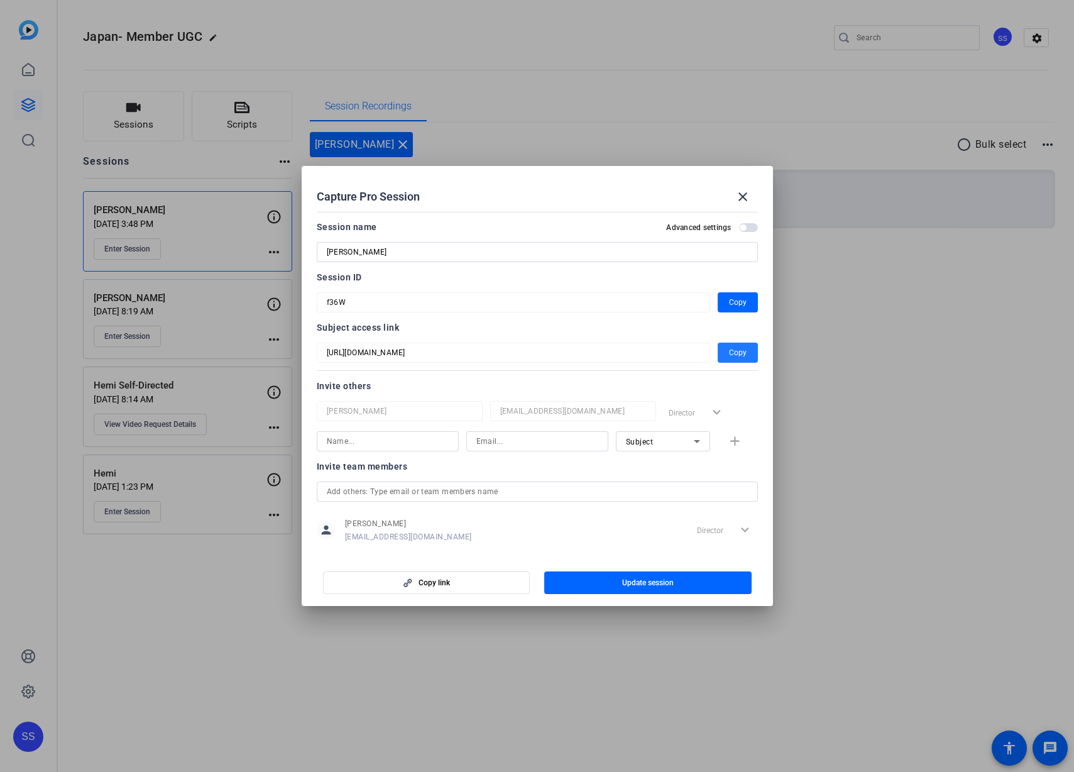 The image size is (1074, 772). What do you see at coordinates (427, 583) in the screenshot?
I see `button: Copy link` at bounding box center [427, 583].